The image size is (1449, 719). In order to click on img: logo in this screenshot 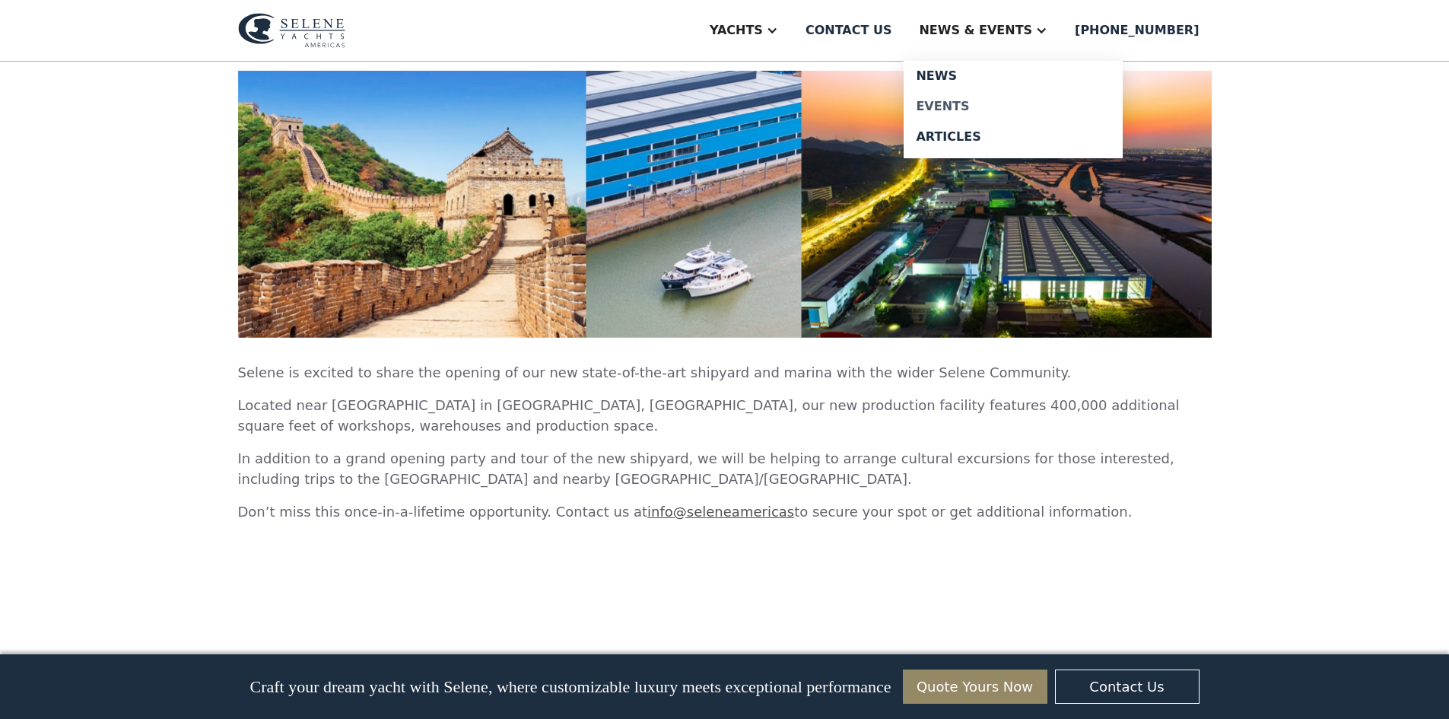, I will do `click(291, 30)`.